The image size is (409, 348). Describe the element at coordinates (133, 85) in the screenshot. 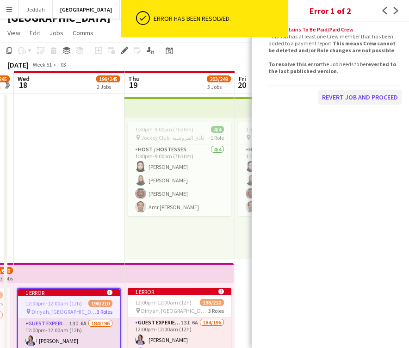

I see `span: 19` at that location.